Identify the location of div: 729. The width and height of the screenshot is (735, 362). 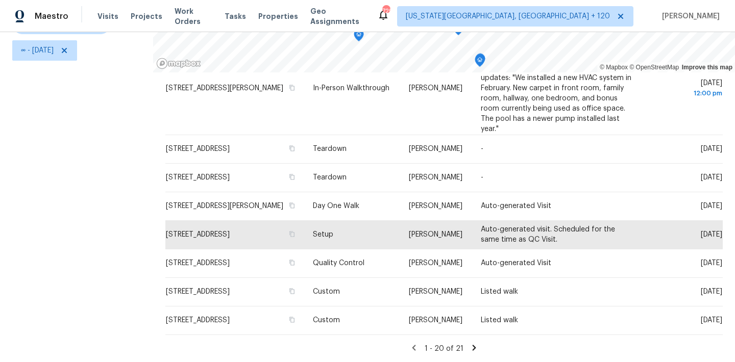
(386, 11).